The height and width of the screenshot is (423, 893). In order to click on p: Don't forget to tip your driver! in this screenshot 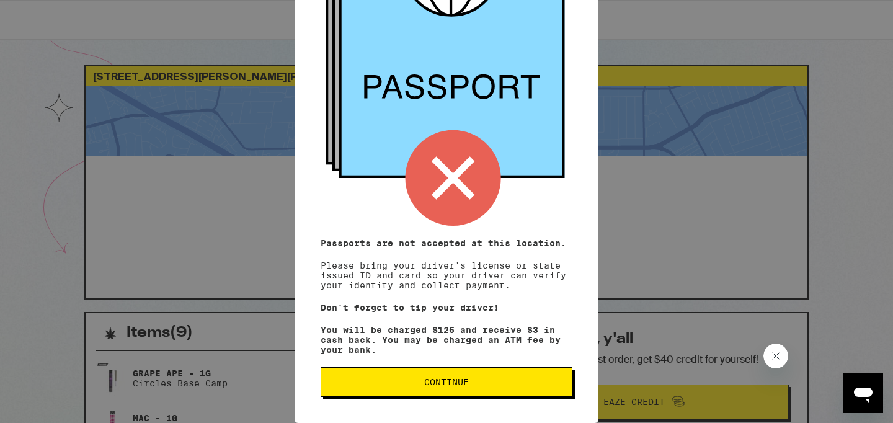, I will do `click(446, 308)`.